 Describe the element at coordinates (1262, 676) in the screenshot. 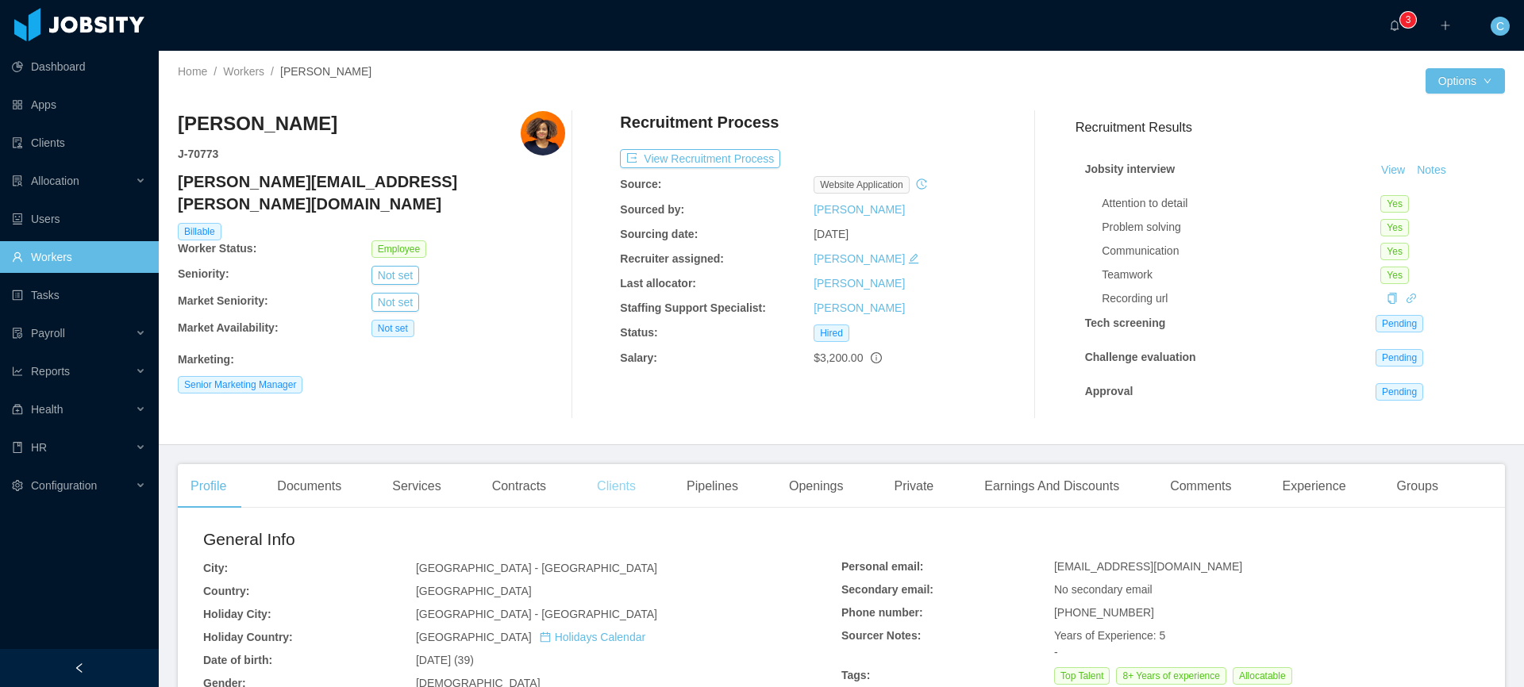

I see `span: Allocatable` at that location.